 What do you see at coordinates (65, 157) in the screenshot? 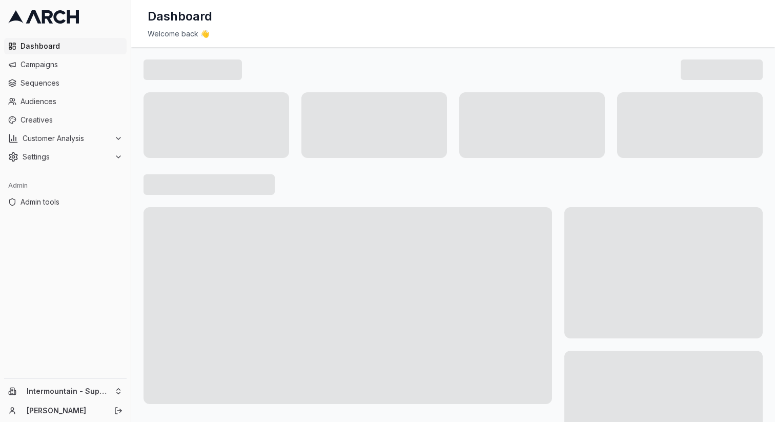
I see `button: Settings` at bounding box center [65, 157].